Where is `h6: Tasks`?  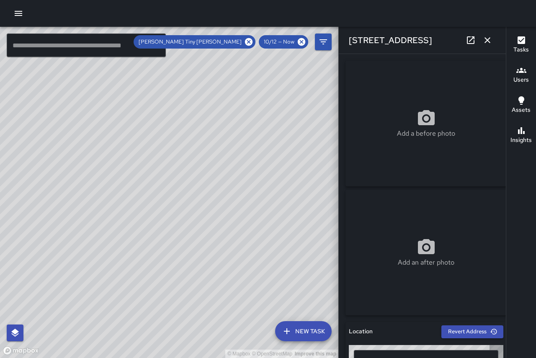 h6: Tasks is located at coordinates (521, 50).